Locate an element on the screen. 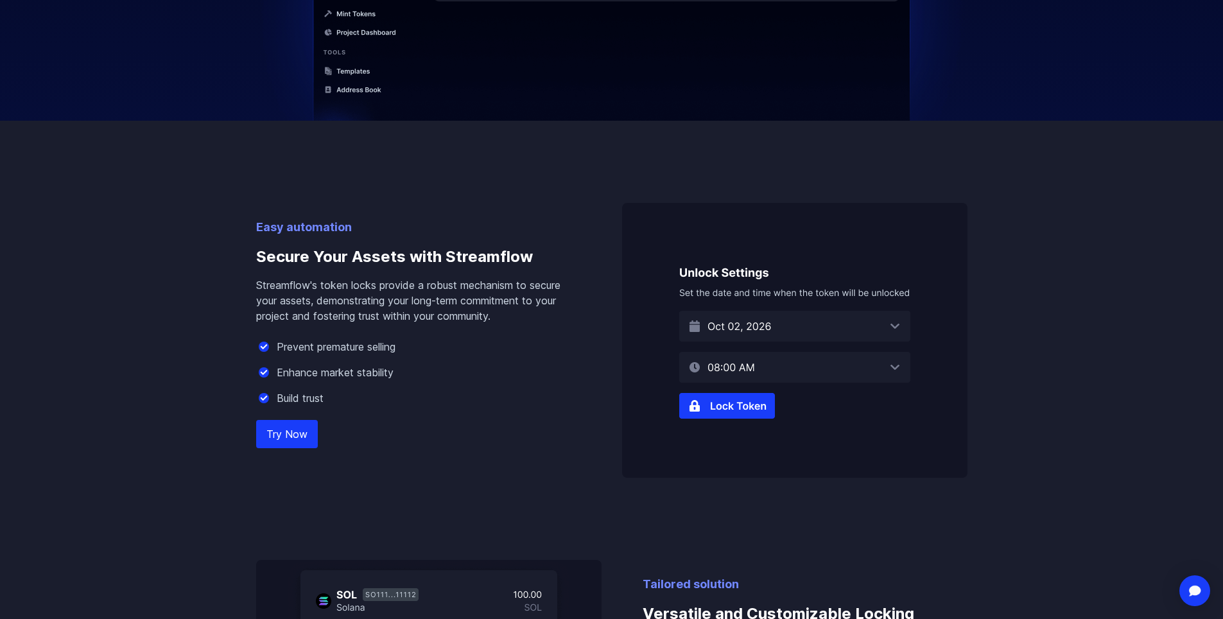 This screenshot has width=1223, height=619. h3: Secure Your Assets with Streamflow is located at coordinates (418, 257).